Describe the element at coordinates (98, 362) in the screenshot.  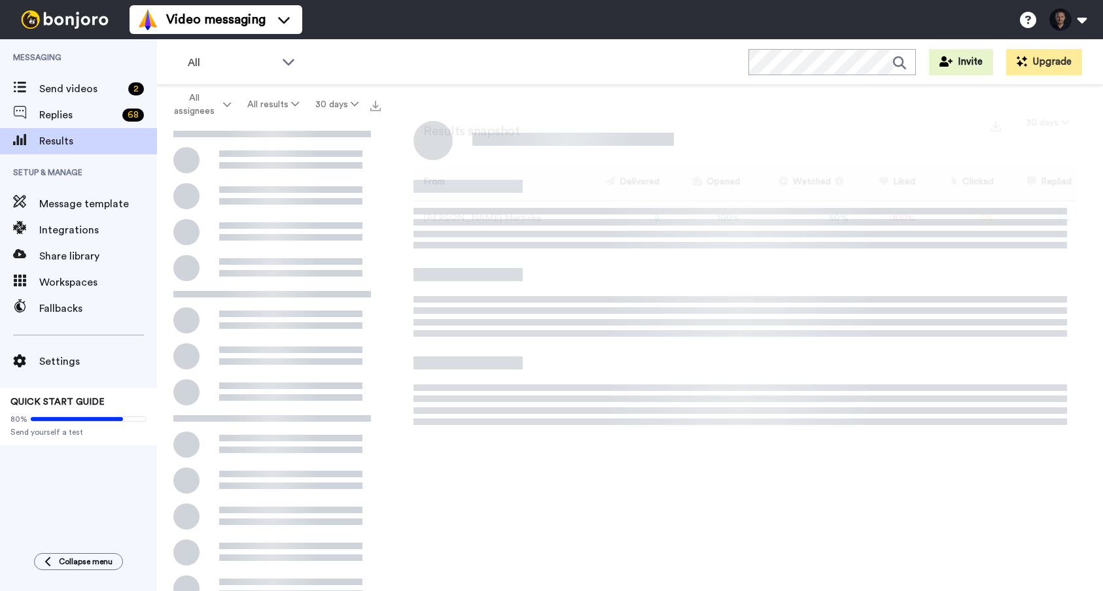
I see `span: Settings` at that location.